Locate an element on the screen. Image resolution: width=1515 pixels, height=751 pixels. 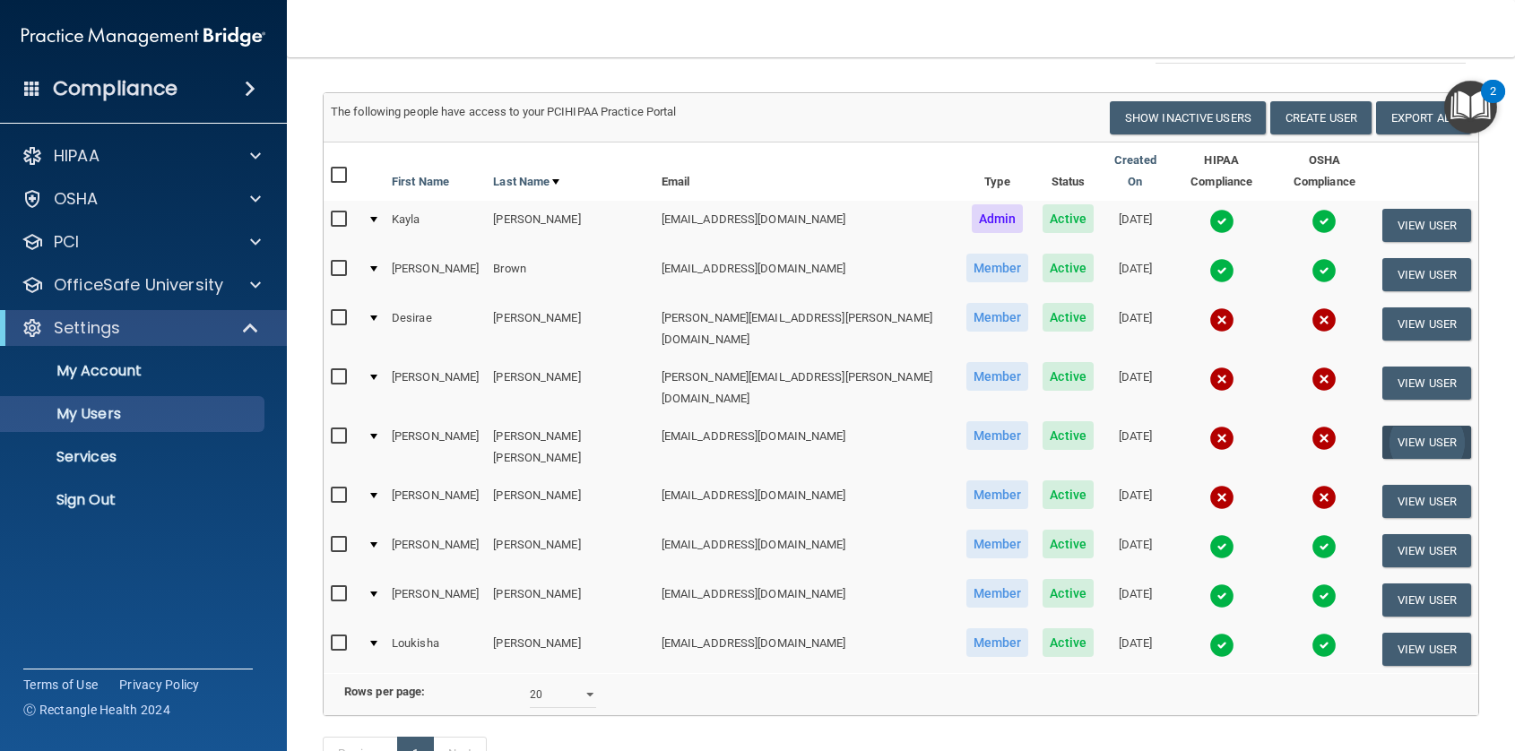
a: OfficeSafe University is located at coordinates (141, 285).